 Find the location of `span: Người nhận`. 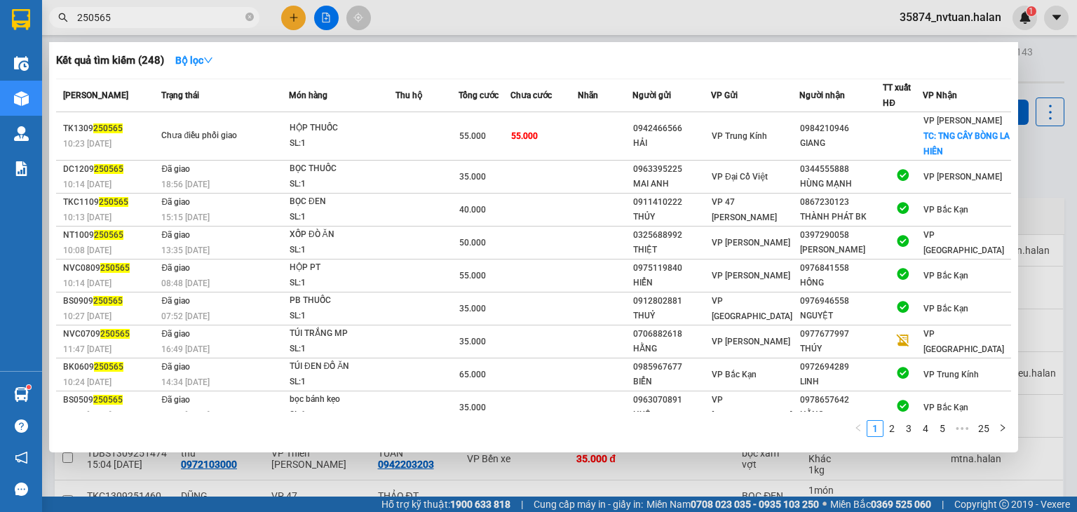

span: Người nhận is located at coordinates (821, 95).